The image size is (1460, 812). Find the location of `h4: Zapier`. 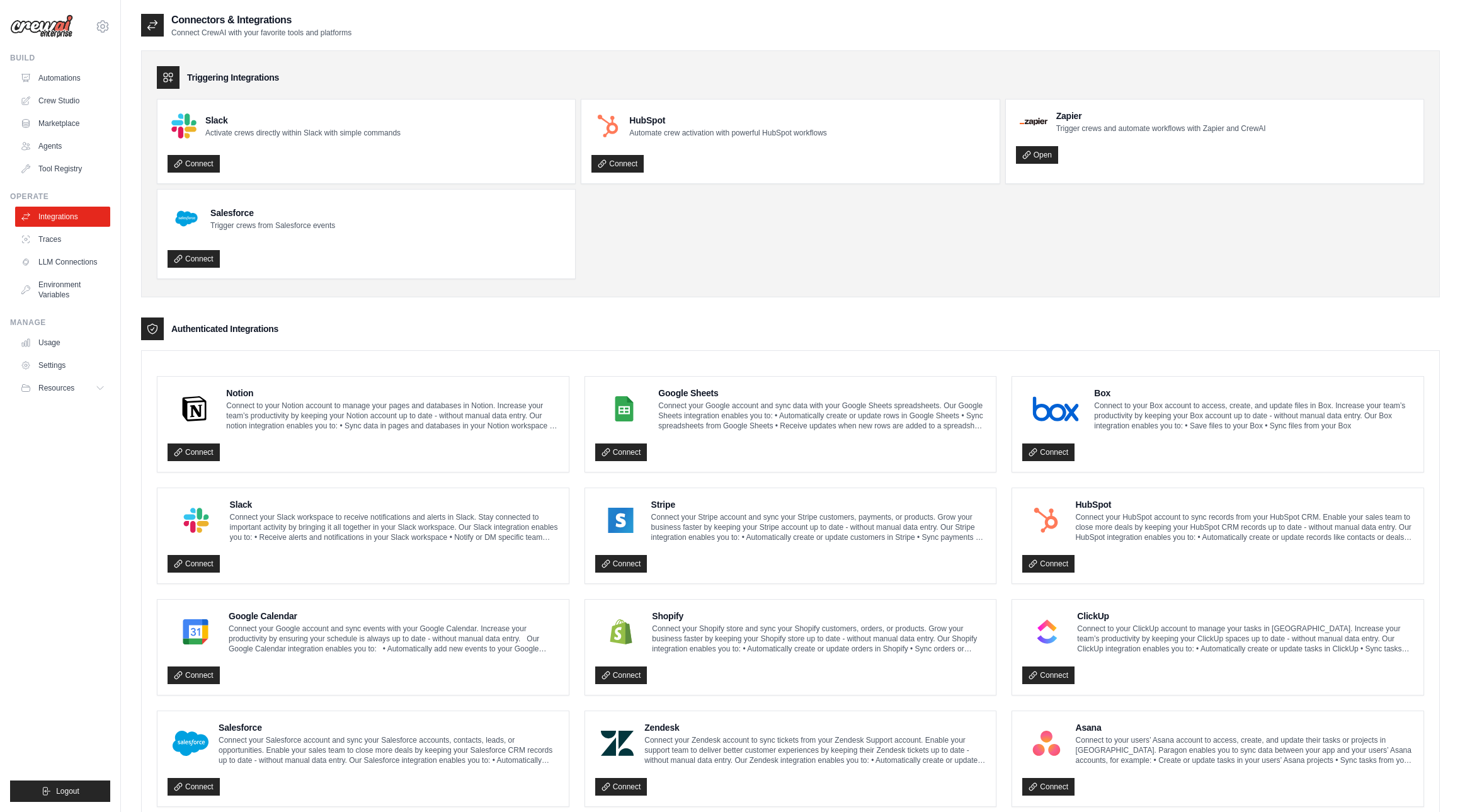

h4: Zapier is located at coordinates (1161, 116).